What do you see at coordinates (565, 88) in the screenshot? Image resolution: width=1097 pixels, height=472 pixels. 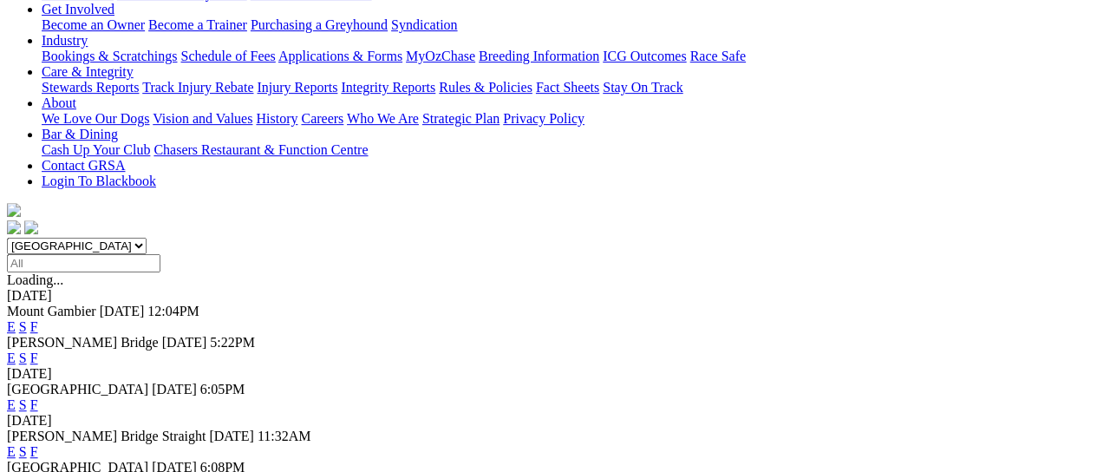 I see `div: Care & Integrity` at bounding box center [565, 88].